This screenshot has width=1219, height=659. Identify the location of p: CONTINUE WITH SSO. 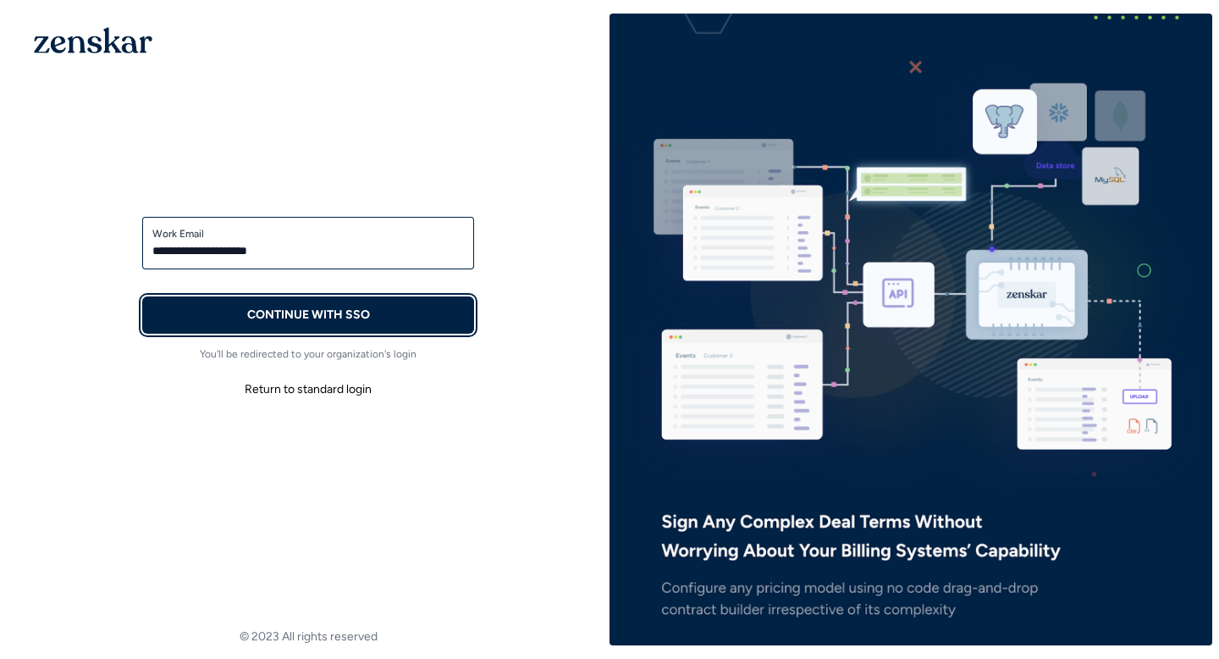
(308, 315).